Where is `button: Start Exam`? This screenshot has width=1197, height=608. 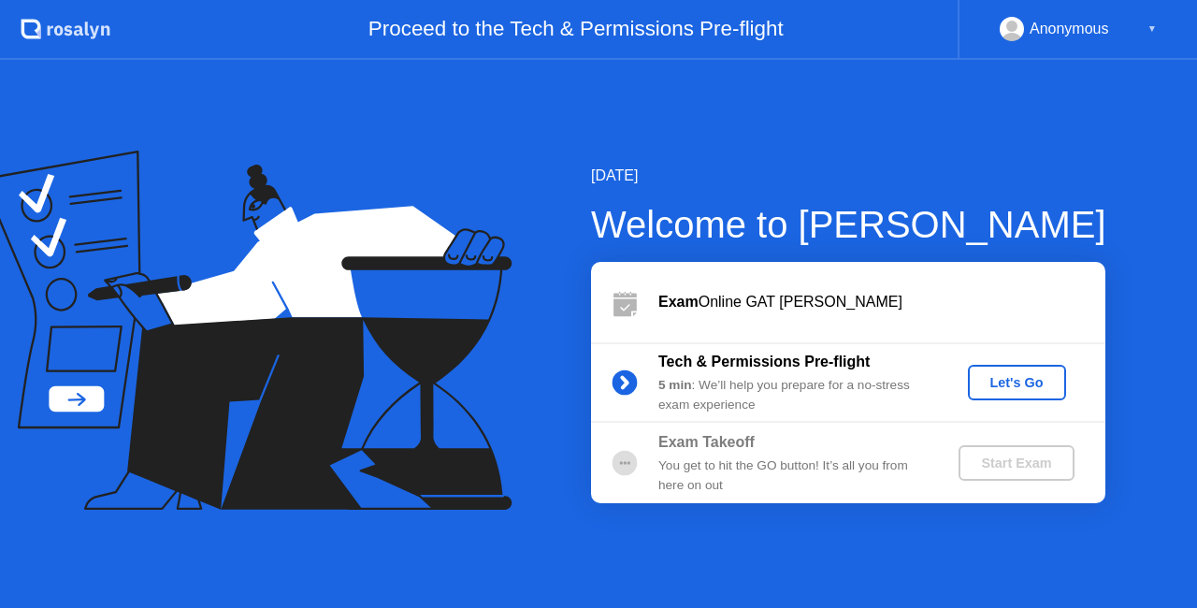
button: Start Exam is located at coordinates (1016, 463).